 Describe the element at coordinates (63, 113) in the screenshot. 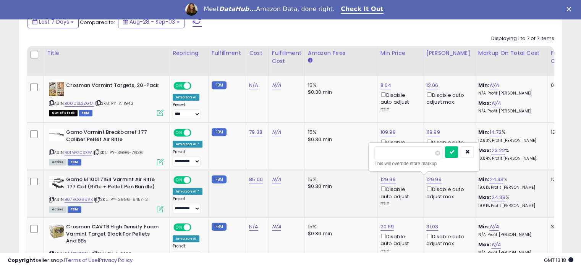

I see `span: All listings that are currently out of stock and unavailable for purchase on Amazon` at that location.